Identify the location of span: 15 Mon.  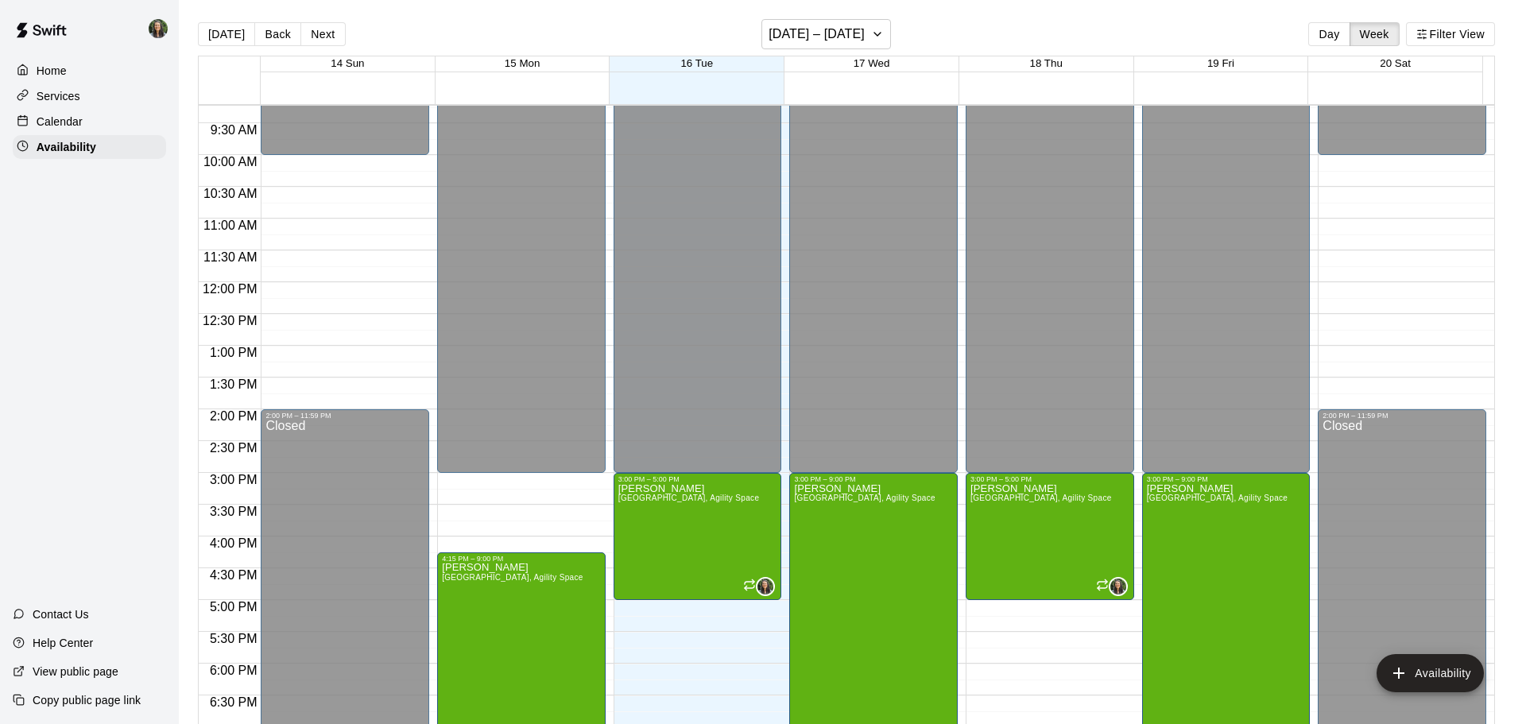
(522, 63).